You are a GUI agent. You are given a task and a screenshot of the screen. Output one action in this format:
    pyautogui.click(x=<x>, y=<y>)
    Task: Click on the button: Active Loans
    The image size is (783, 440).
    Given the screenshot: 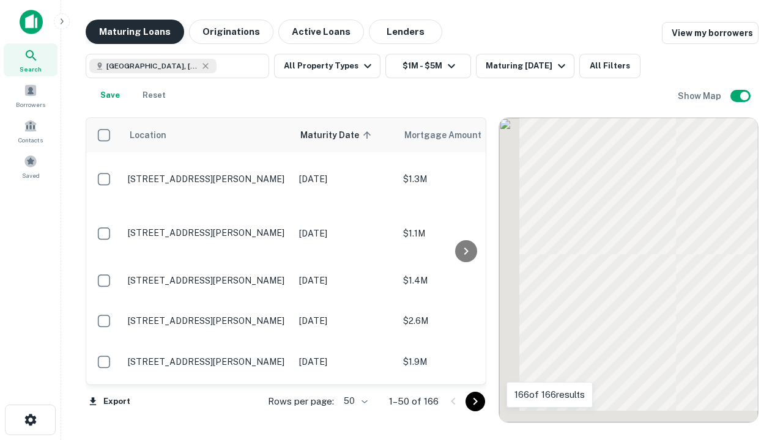 What is the action you would take?
    pyautogui.click(x=321, y=32)
    